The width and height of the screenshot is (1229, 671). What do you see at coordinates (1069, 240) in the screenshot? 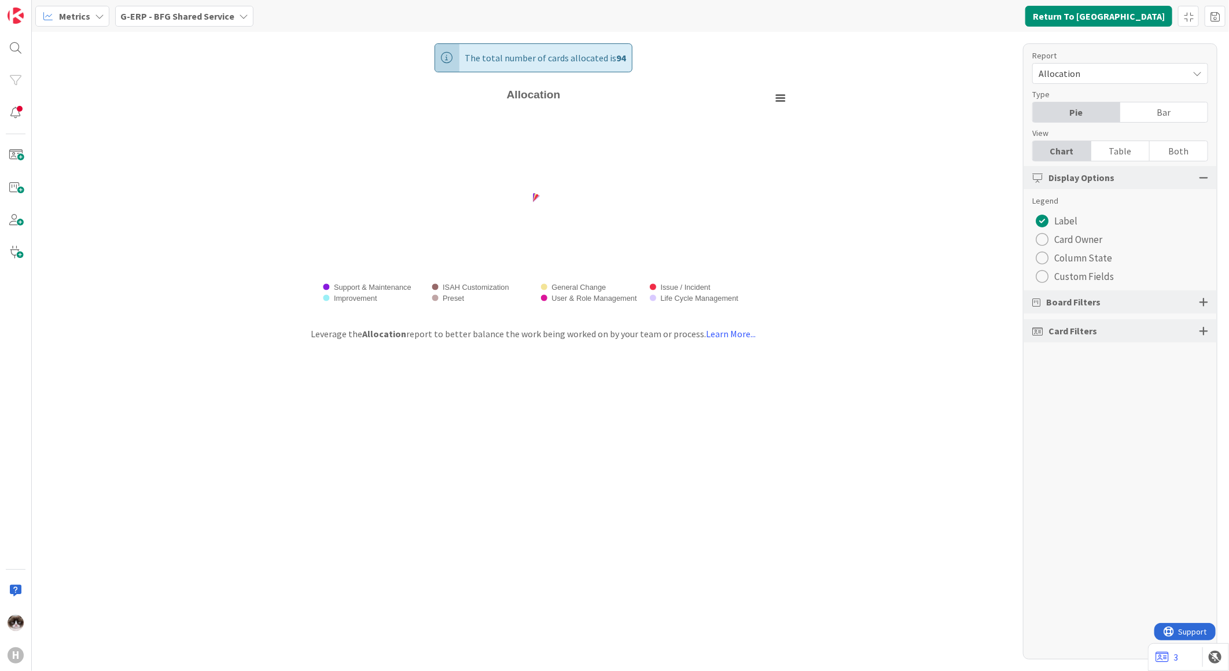
I see `button: Card Owner` at bounding box center [1069, 240].